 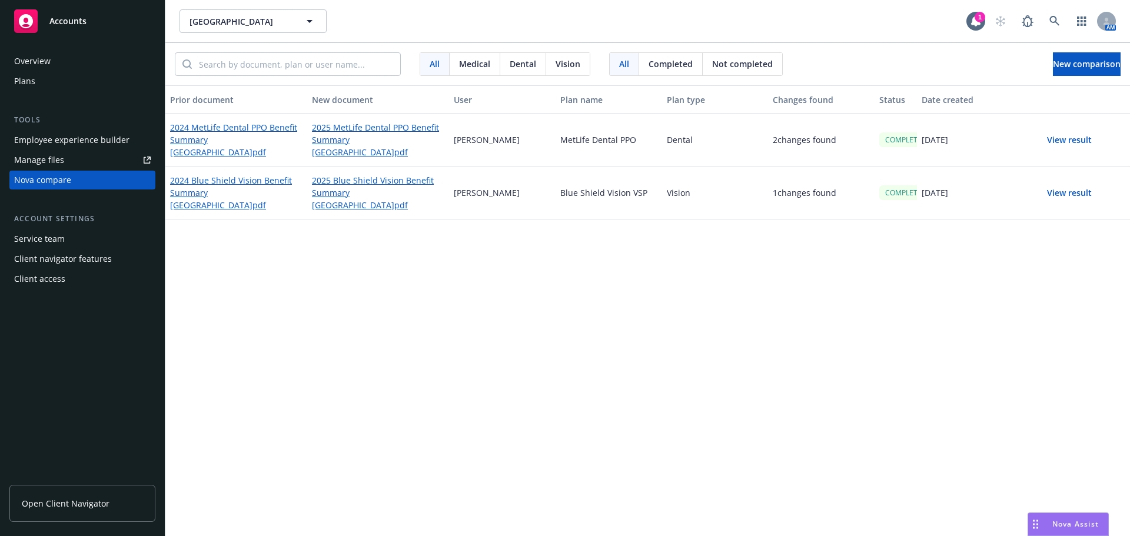 What do you see at coordinates (63, 259) in the screenshot?
I see `div: Client navigator features` at bounding box center [63, 259].